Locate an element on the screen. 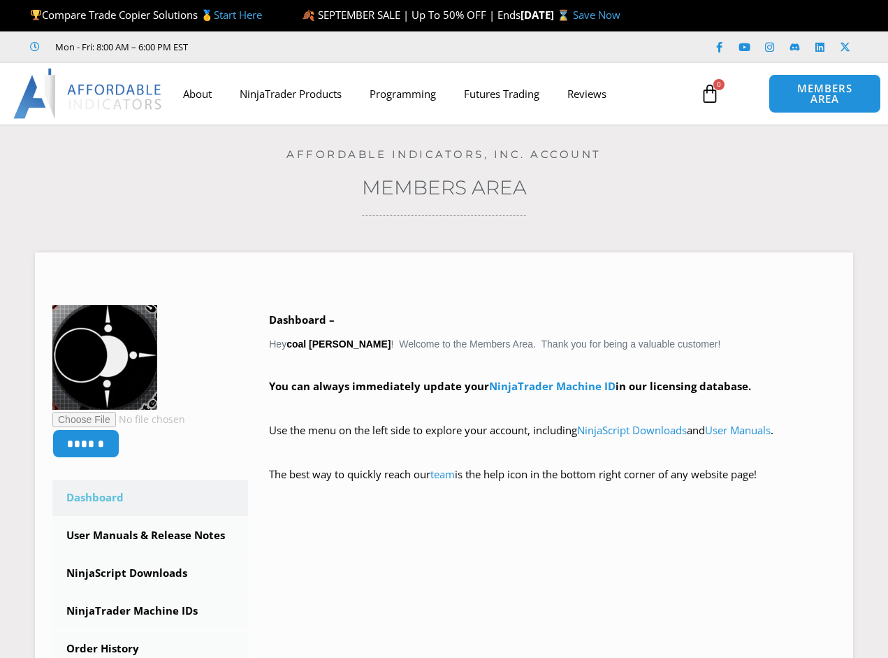  b: Dashboard – is located at coordinates (302, 319).